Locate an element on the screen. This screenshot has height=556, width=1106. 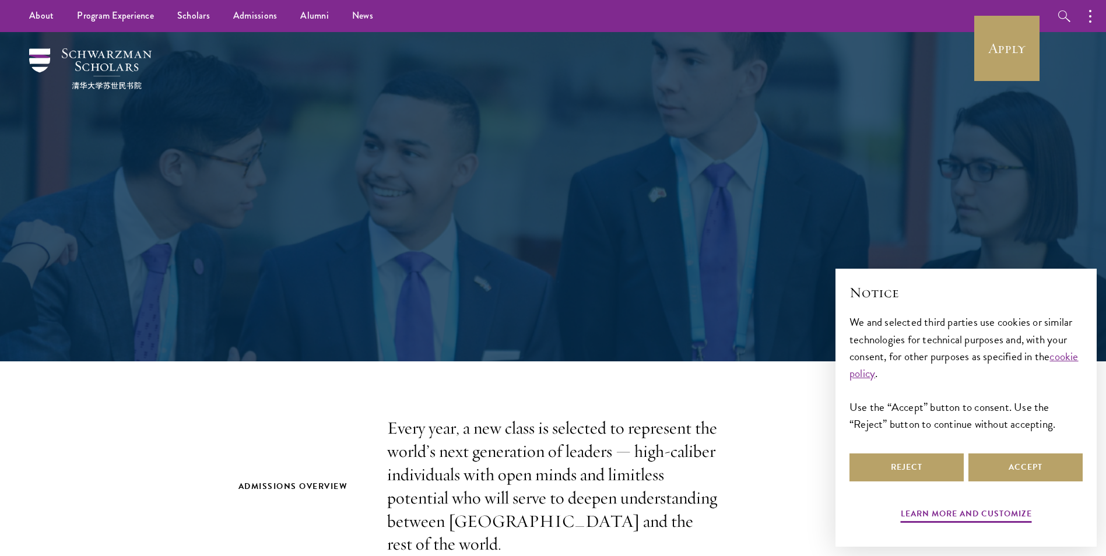
button: Learn more and customize is located at coordinates (966, 515).